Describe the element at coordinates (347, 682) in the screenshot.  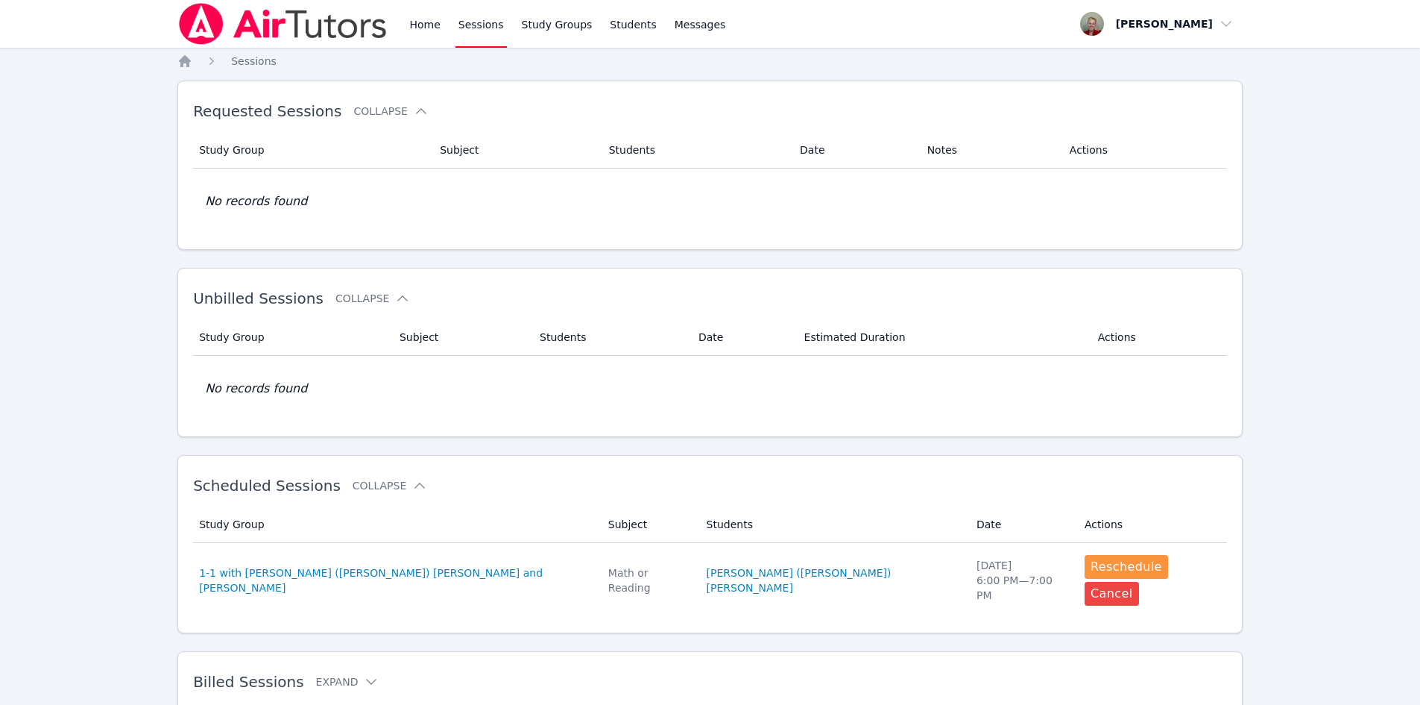
I see `button: Expand` at that location.